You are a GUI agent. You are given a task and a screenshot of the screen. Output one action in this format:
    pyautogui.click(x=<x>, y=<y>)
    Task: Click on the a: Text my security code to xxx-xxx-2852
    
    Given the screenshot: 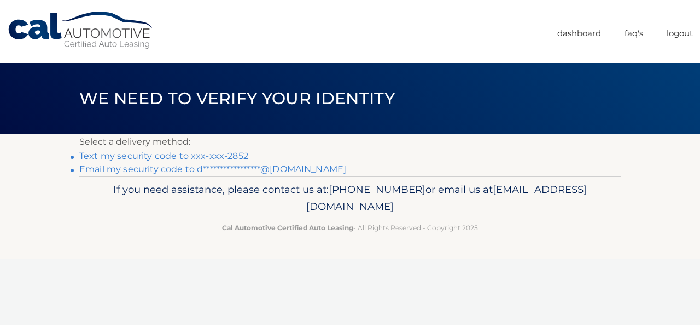 What is the action you would take?
    pyautogui.click(x=164, y=155)
    